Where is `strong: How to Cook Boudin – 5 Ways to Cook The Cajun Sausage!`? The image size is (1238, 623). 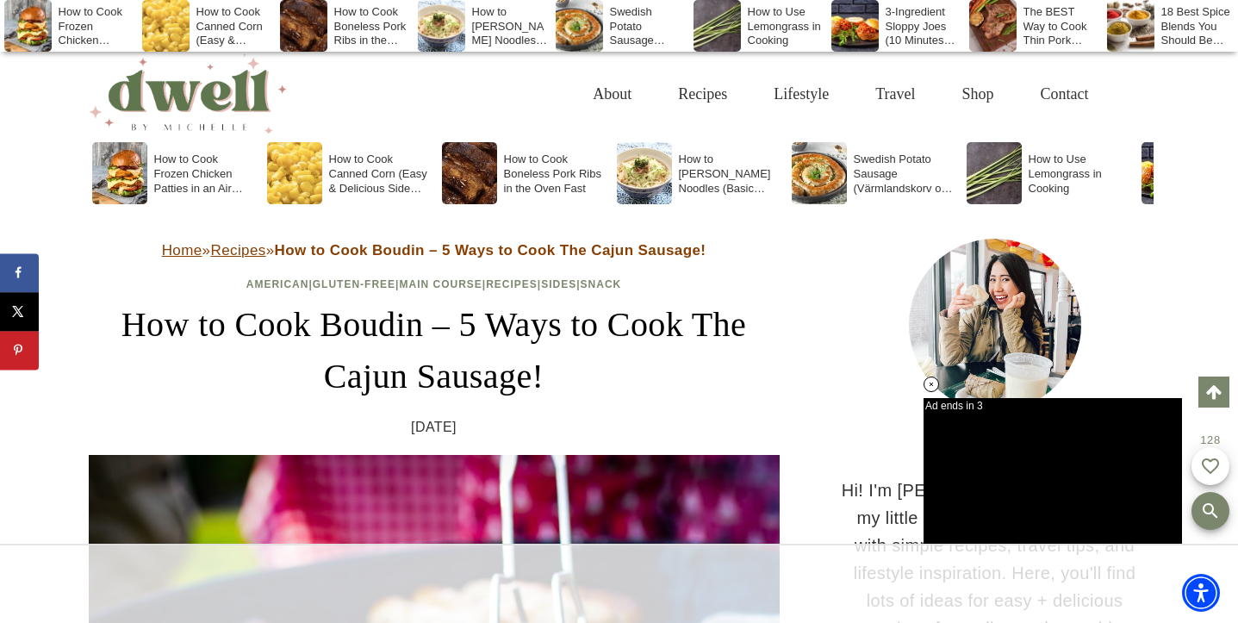
strong: How to Cook Boudin – 5 Ways to Cook The Cajun Sausage! is located at coordinates (490, 250).